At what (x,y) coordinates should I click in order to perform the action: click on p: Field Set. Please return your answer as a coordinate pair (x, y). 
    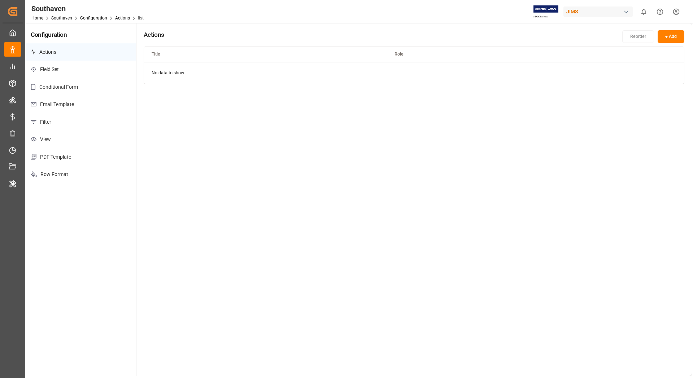
    Looking at the image, I should click on (80, 69).